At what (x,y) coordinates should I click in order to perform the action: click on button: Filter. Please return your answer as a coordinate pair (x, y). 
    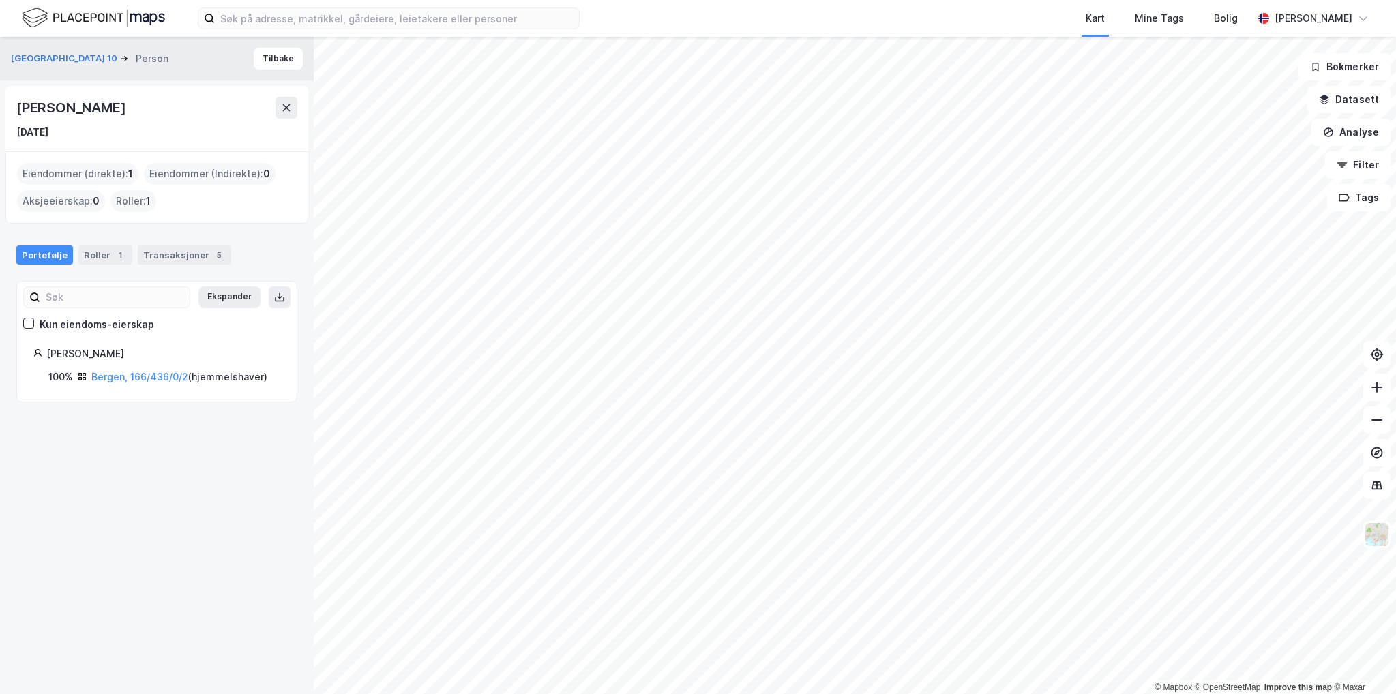
    Looking at the image, I should click on (1358, 165).